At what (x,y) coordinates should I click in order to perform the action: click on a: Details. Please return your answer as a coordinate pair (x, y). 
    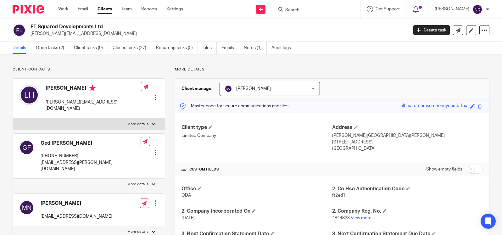
    Looking at the image, I should click on (22, 48).